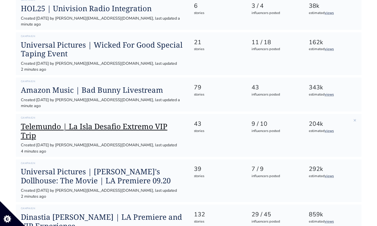 This screenshot has height=226, width=377. What do you see at coordinates (102, 8) in the screenshot?
I see `h1: HOL25 | Univision Radio Integration` at bounding box center [102, 8].